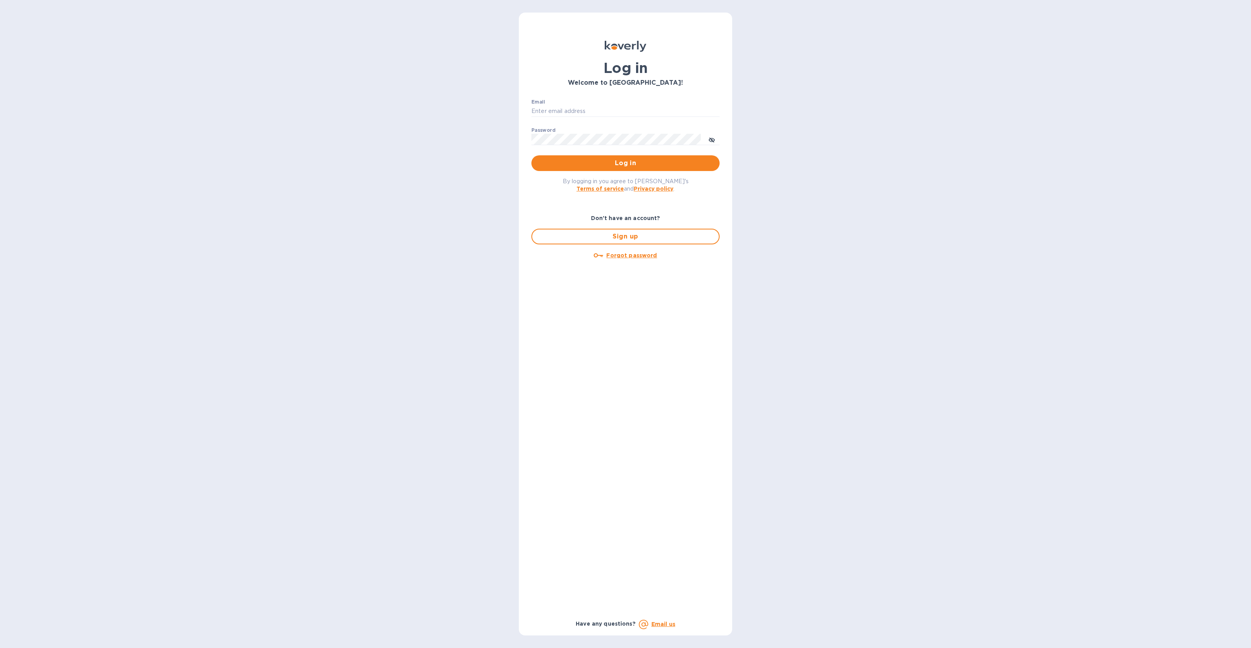 The image size is (1251, 648). Describe the element at coordinates (631, 255) in the screenshot. I see `u: Forgot password` at that location.